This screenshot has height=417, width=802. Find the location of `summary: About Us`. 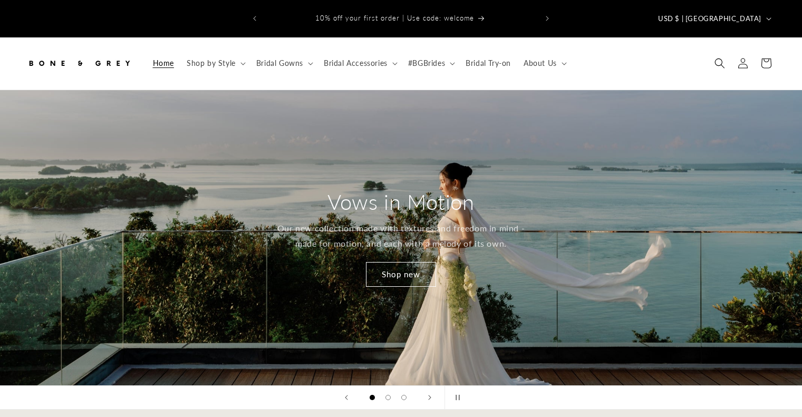

summary: About Us is located at coordinates (544, 63).